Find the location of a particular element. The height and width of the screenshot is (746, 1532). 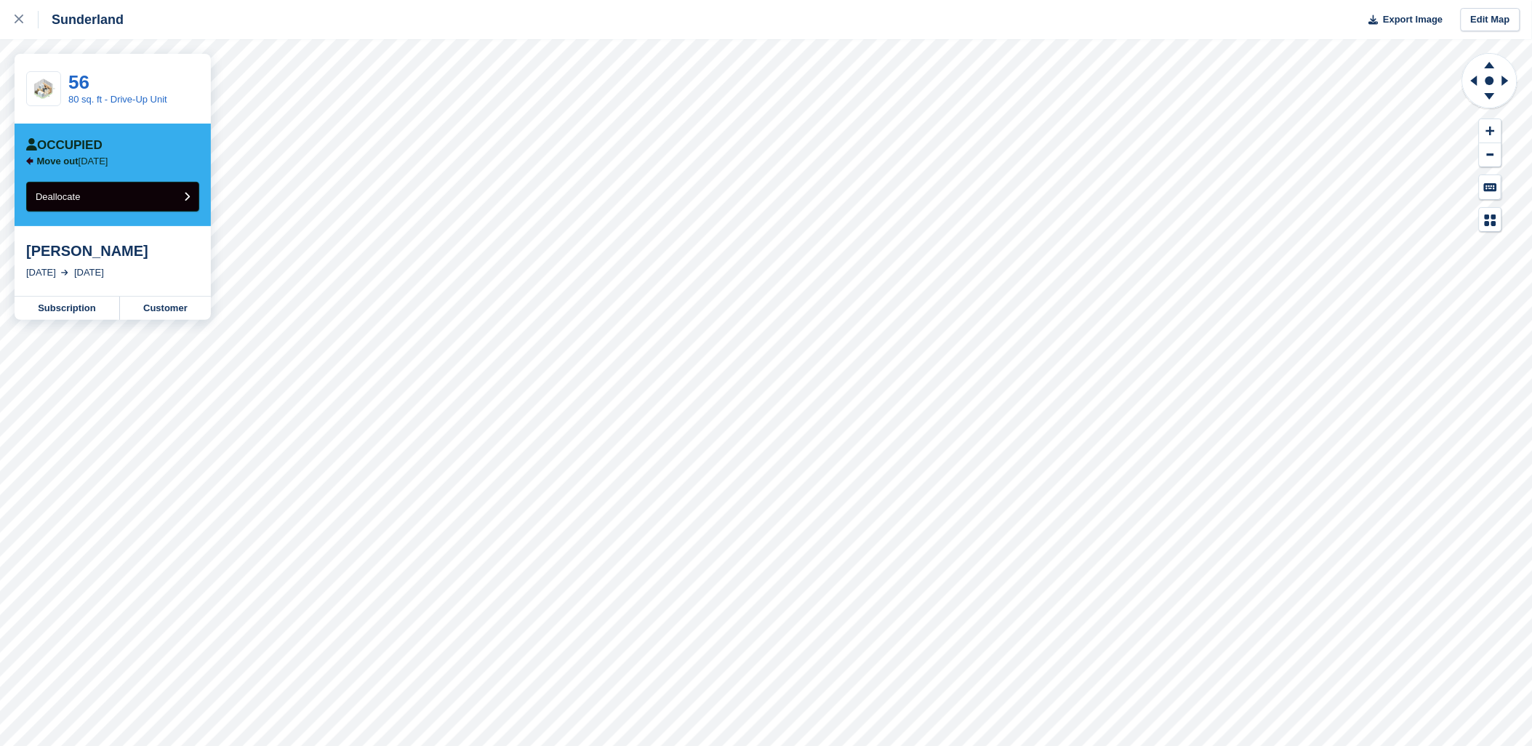

a: Customer is located at coordinates (165, 308).